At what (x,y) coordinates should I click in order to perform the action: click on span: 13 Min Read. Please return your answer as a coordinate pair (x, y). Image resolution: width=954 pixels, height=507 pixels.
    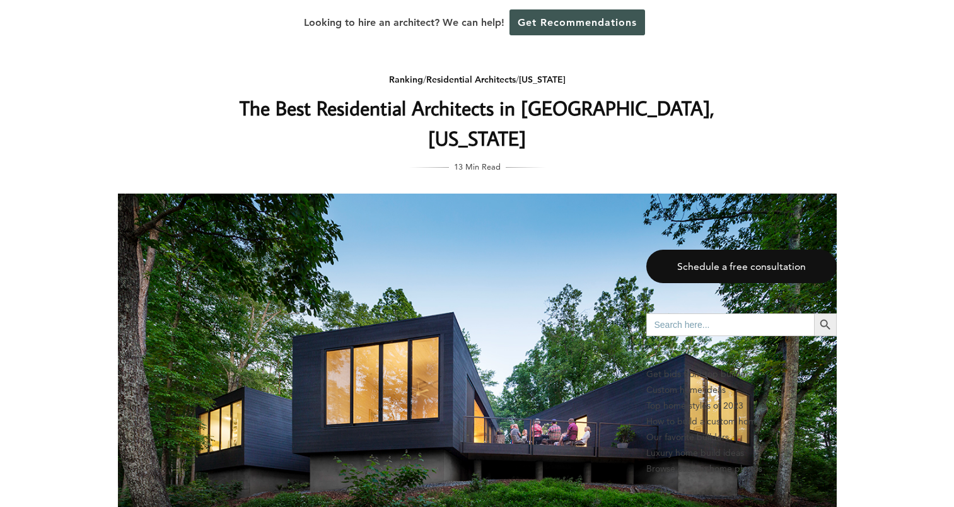
    Looking at the image, I should click on (477, 166).